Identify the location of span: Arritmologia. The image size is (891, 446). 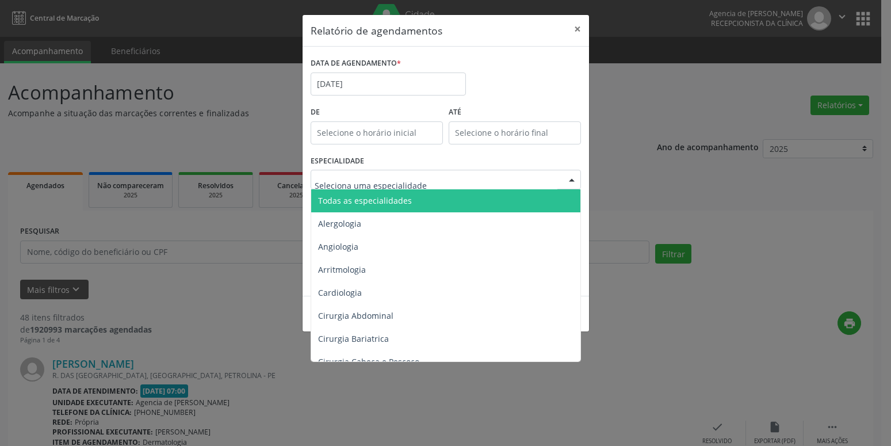
(342, 269).